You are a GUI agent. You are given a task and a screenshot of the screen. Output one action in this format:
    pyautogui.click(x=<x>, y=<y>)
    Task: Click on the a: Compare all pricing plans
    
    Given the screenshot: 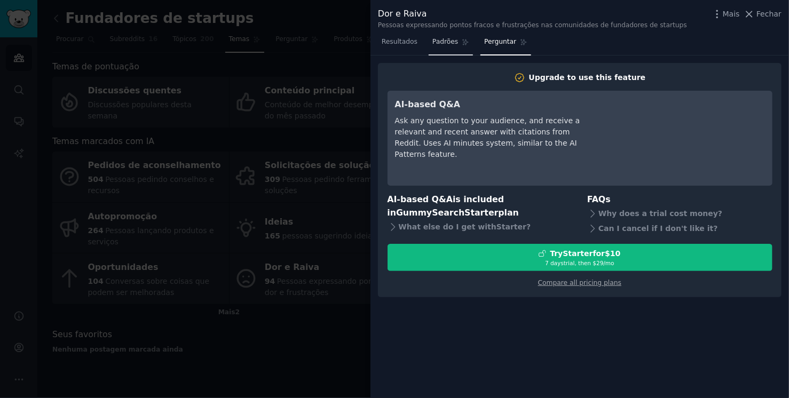 What is the action you would take?
    pyautogui.click(x=580, y=283)
    